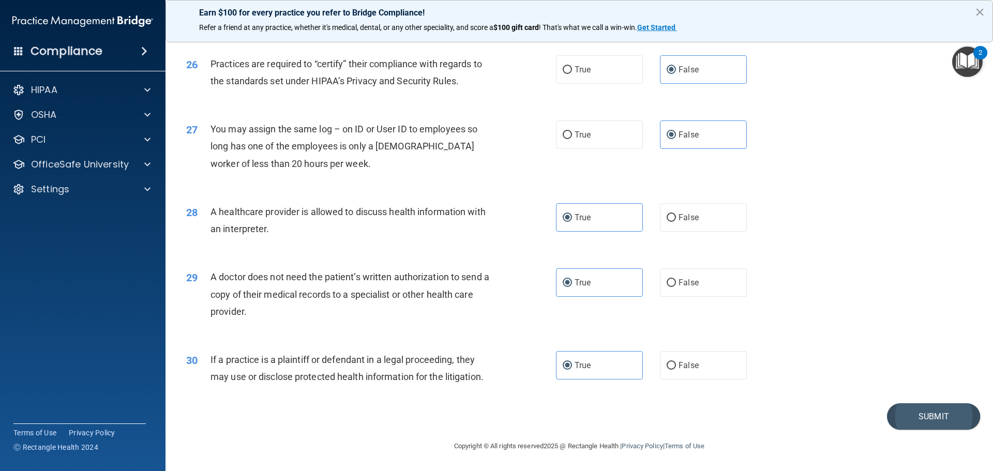 The height and width of the screenshot is (471, 993). Describe the element at coordinates (656, 27) in the screenshot. I see `strong: Get Started` at that location.